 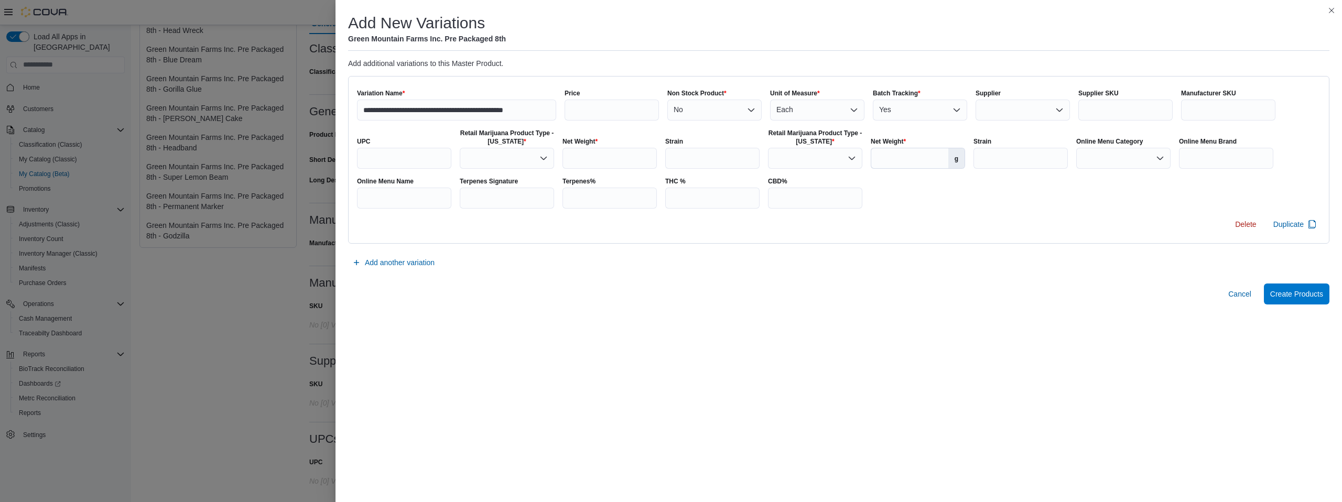 I want to click on button: Delete, so click(x=1245, y=224).